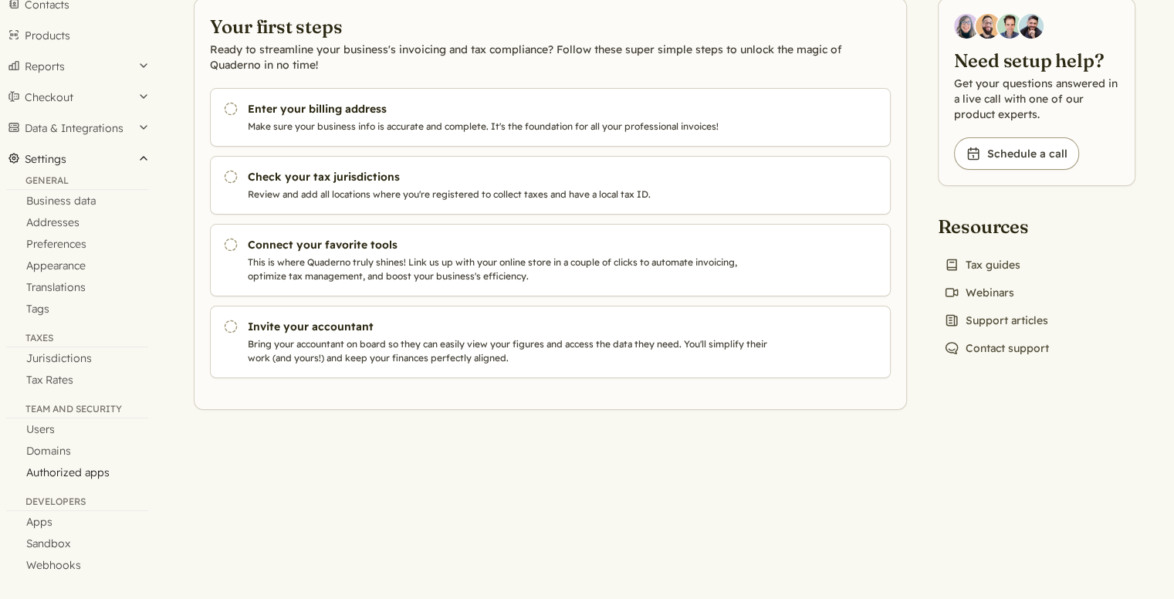 The image size is (1174, 599). Describe the element at coordinates (1031, 26) in the screenshot. I see `img: Javier Rubio, DevRel at Quaderno` at that location.